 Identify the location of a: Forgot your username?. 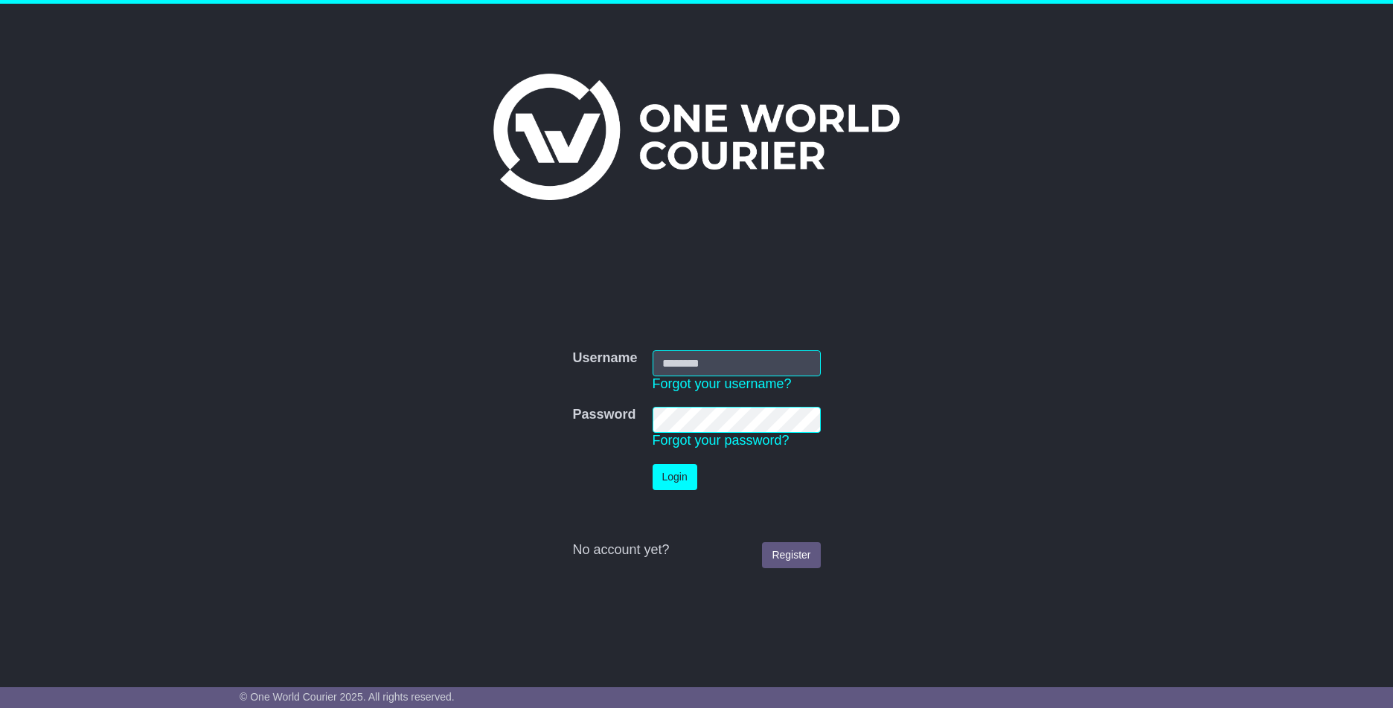
(722, 384).